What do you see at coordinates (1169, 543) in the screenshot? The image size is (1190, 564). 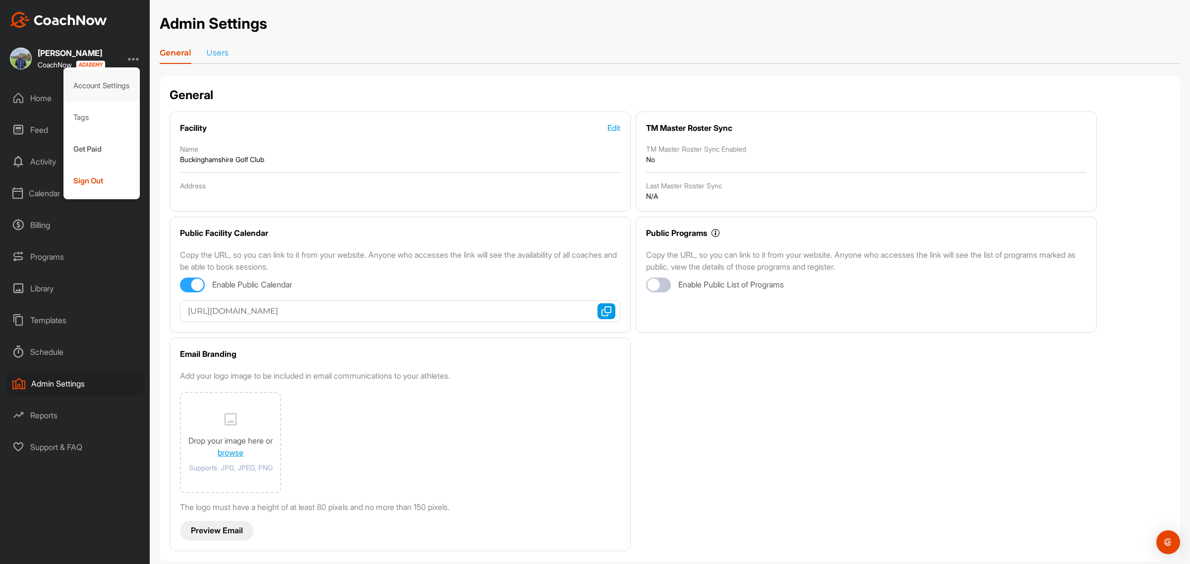 I see `div: Open Intercom Messenger` at bounding box center [1169, 543].